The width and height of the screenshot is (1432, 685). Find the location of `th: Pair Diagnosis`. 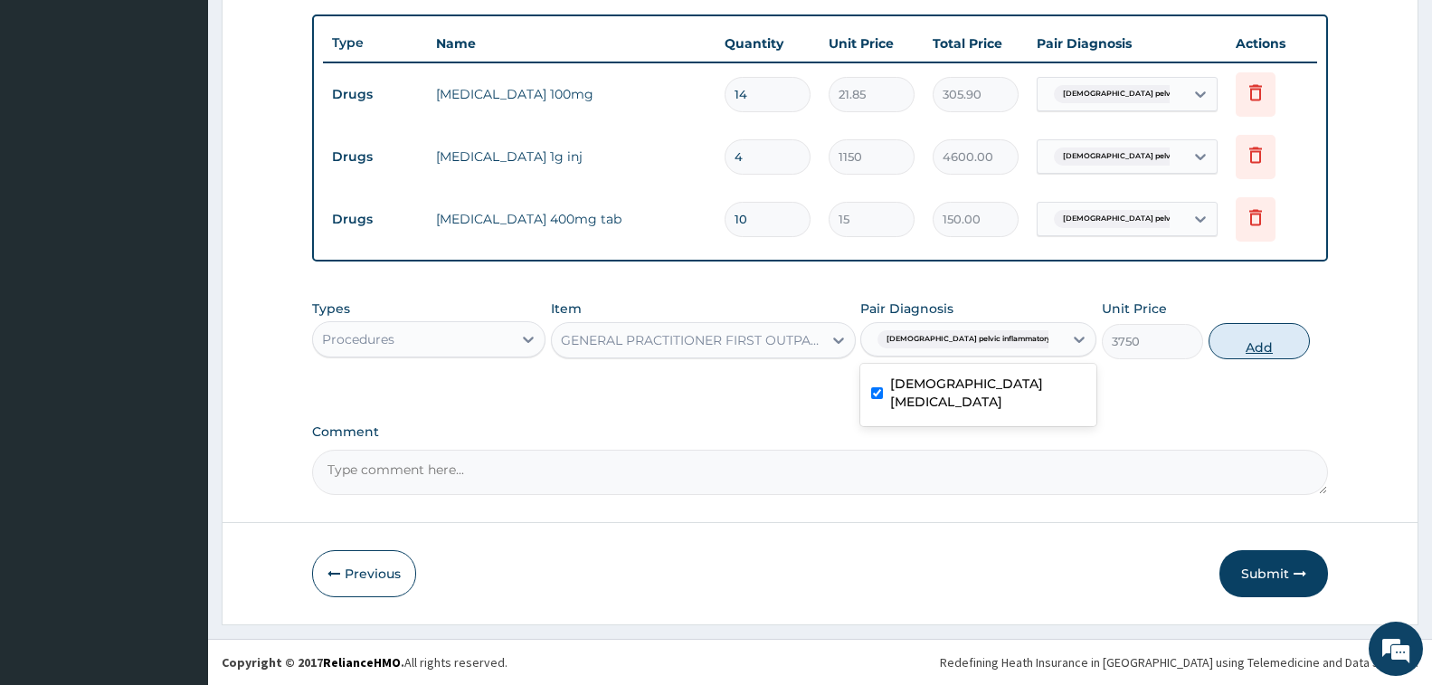

th: Pair Diagnosis is located at coordinates (1127, 43).